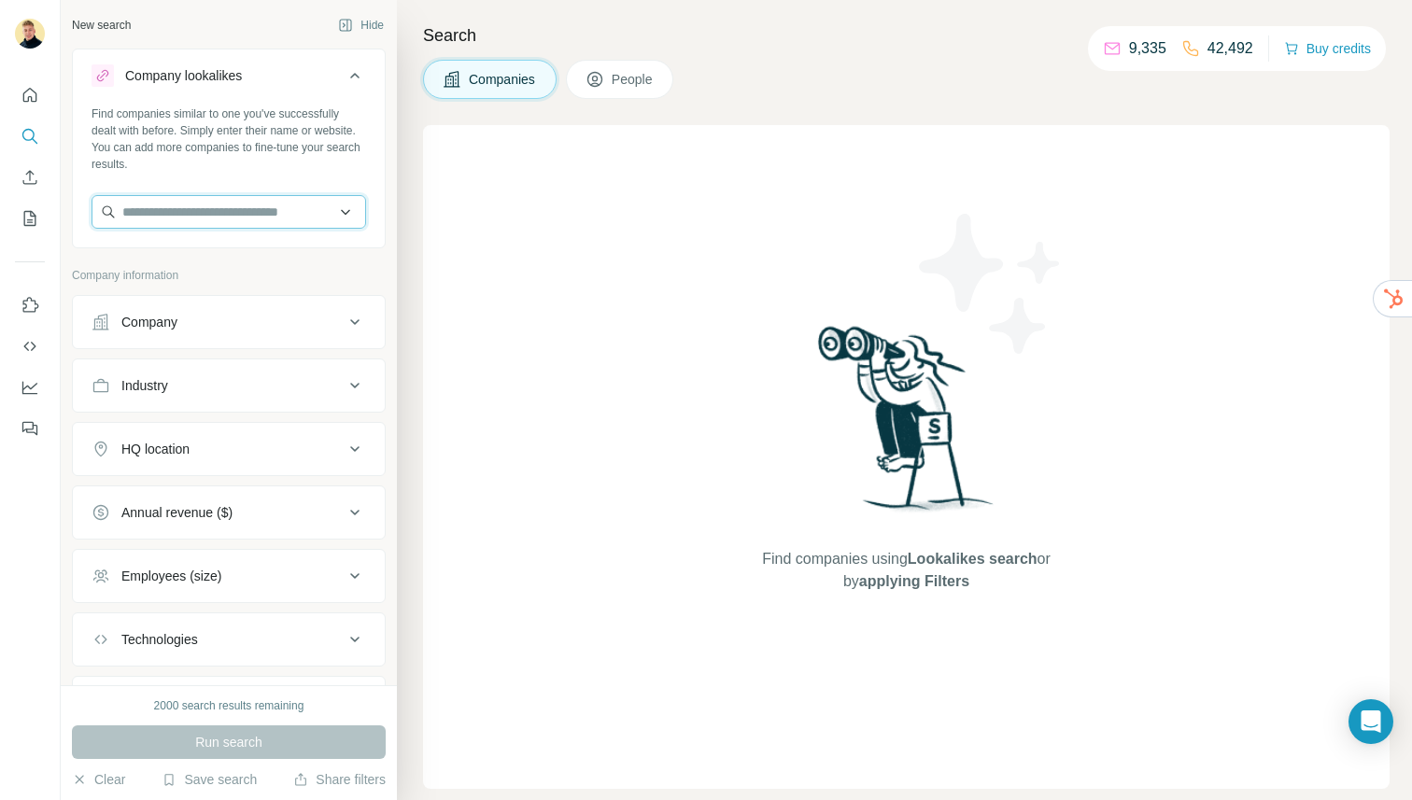 The width and height of the screenshot is (1412, 800). Describe the element at coordinates (229, 276) in the screenshot. I see `p: Company information` at that location.